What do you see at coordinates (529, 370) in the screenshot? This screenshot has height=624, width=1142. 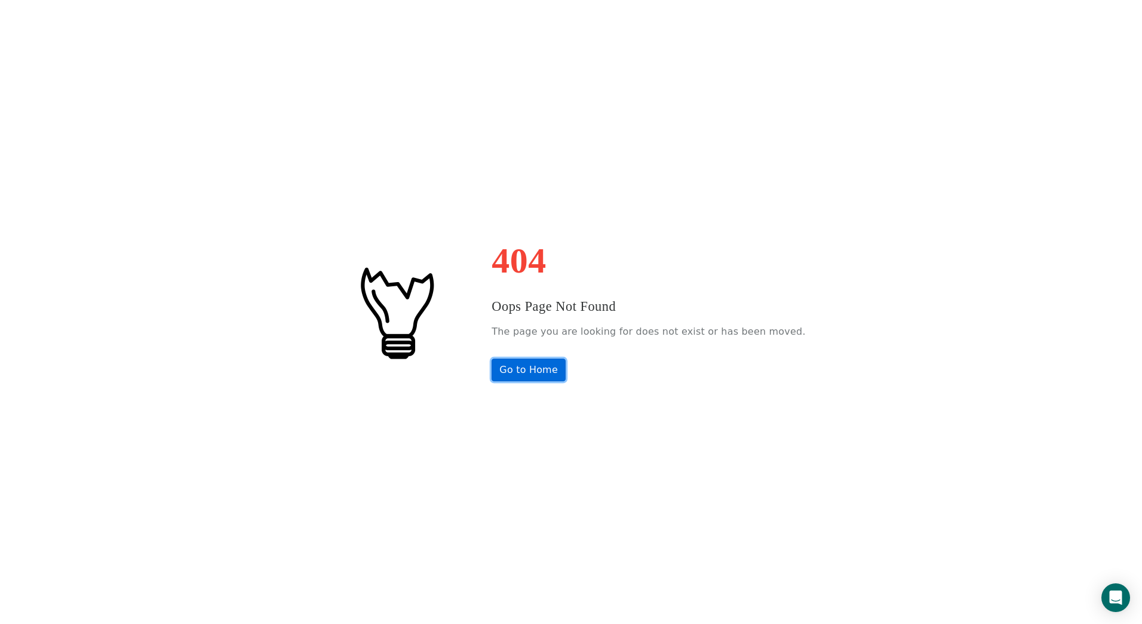 I see `a: Go to Home` at bounding box center [529, 370].